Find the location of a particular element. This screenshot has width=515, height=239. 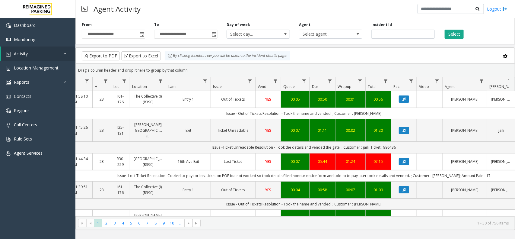

a: Wrapup Filter Menu is located at coordinates (360, 81).